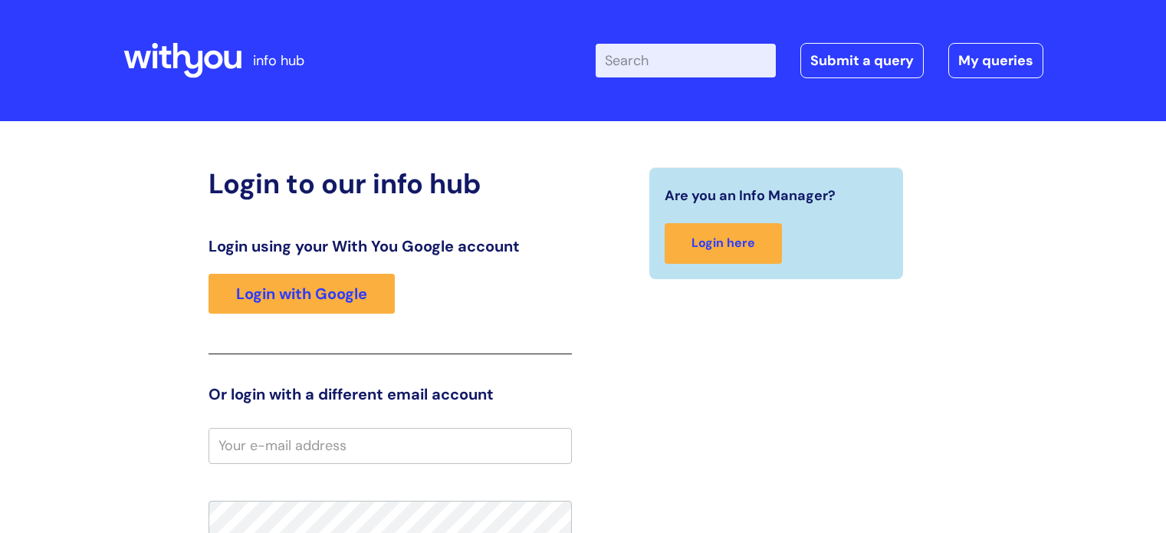 This screenshot has height=533, width=1166. I want to click on input: Your e-mail address, so click(390, 445).